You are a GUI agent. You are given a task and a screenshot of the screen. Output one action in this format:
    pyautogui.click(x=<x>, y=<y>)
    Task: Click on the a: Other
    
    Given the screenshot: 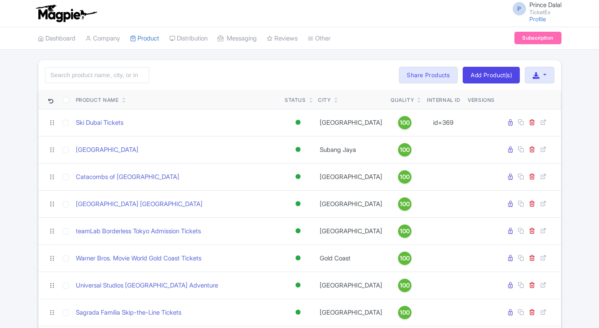 What is the action you would take?
    pyautogui.click(x=319, y=38)
    